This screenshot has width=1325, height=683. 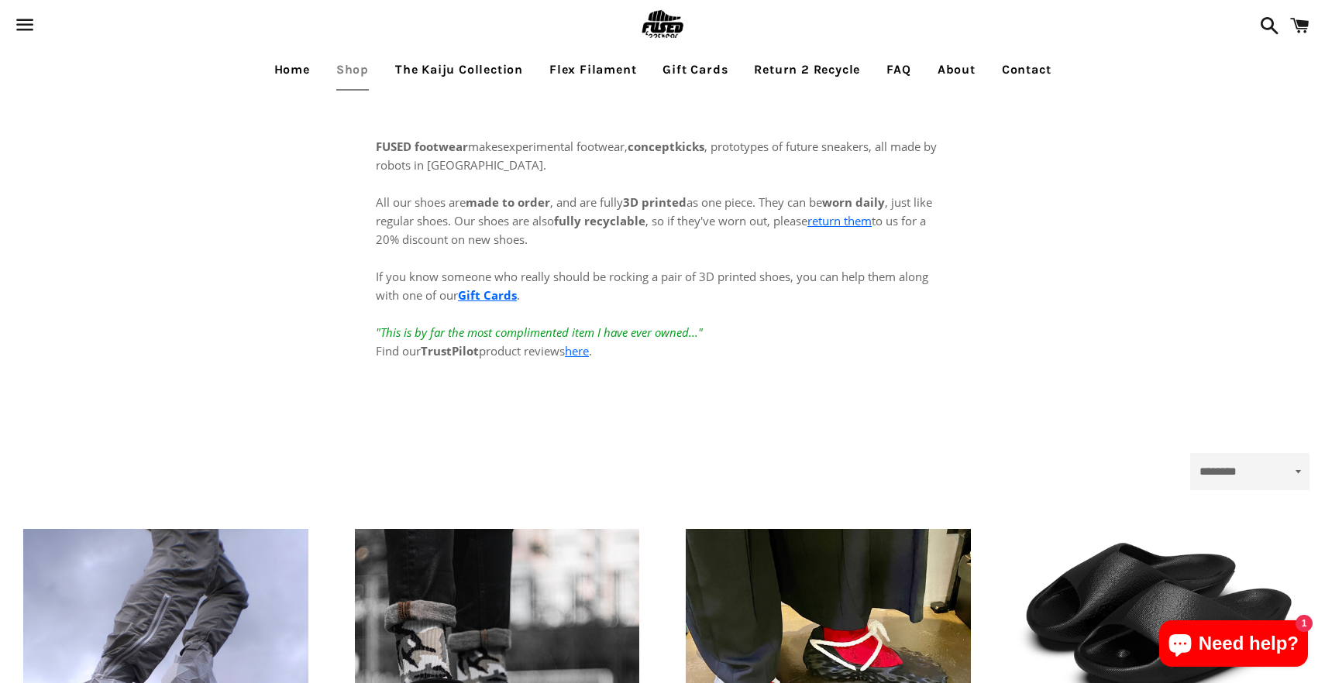 I want to click on a: Shop, so click(x=352, y=70).